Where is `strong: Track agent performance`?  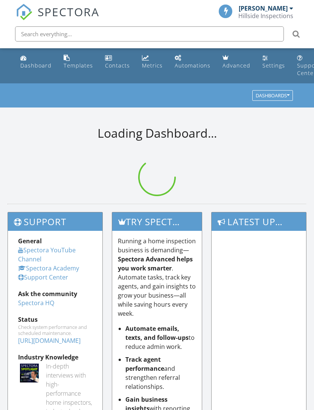 strong: Track agent performance is located at coordinates (145, 364).